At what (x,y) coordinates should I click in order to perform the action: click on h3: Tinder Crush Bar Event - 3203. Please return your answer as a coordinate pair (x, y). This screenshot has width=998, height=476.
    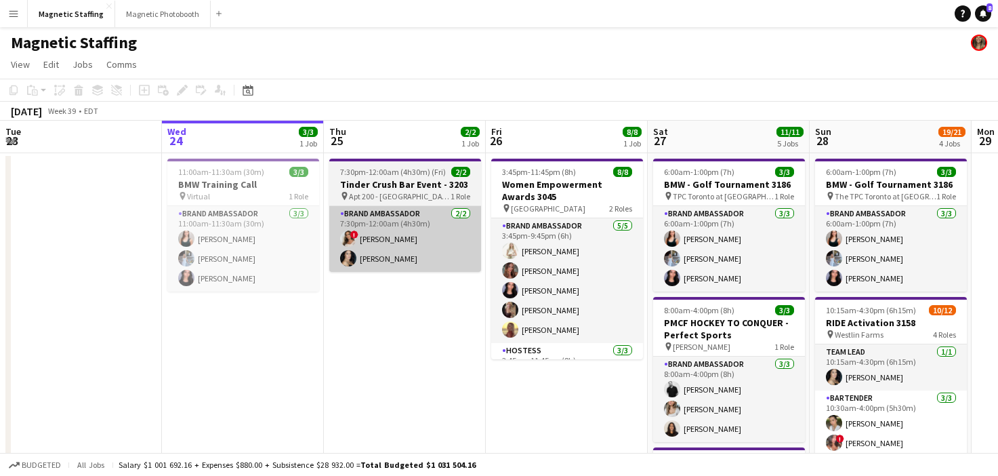
    Looking at the image, I should click on (405, 184).